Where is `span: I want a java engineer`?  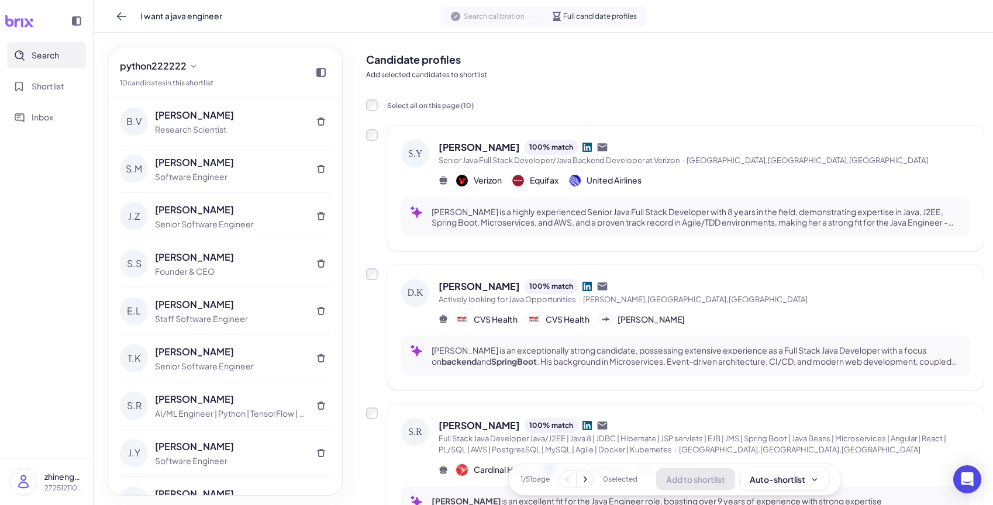
span: I want a java engineer is located at coordinates (181, 16).